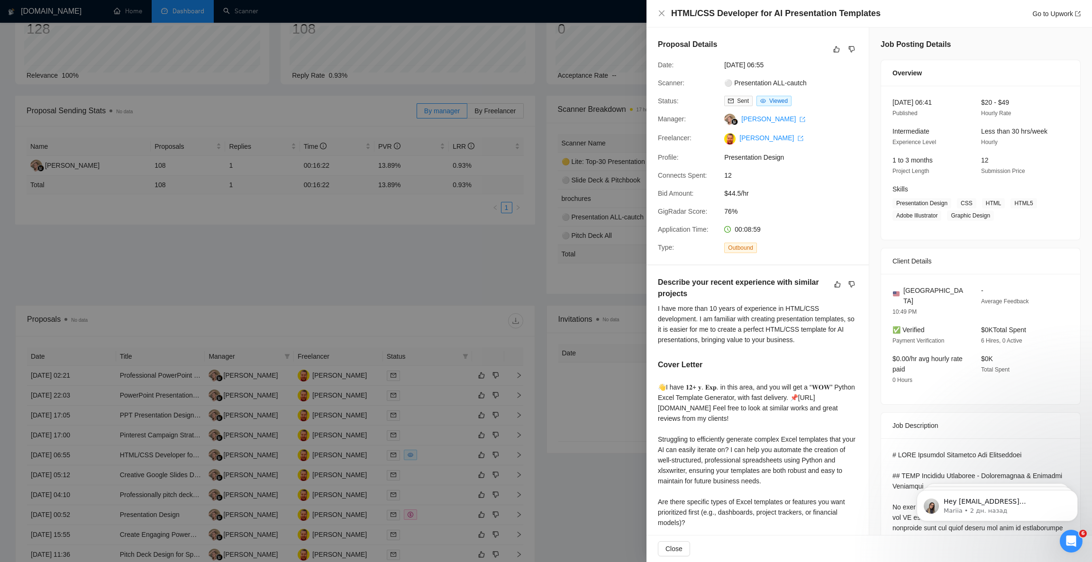 This screenshot has height=562, width=1092. Describe the element at coordinates (908, 330) in the screenshot. I see `span: ✅ Verified` at that location.